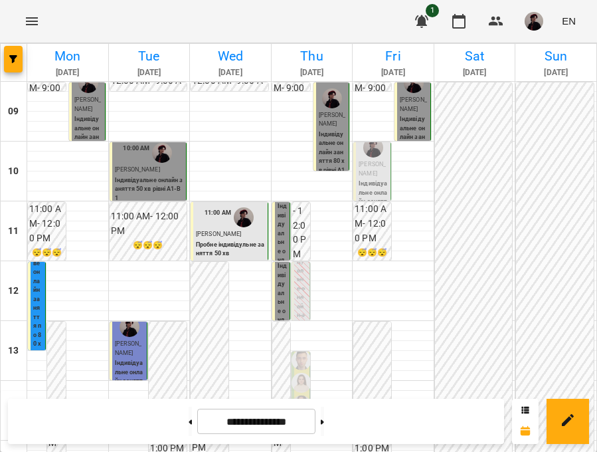 The width and height of the screenshot is (597, 452). What do you see at coordinates (312, 56) in the screenshot?
I see `h6: Thu` at bounding box center [312, 56].